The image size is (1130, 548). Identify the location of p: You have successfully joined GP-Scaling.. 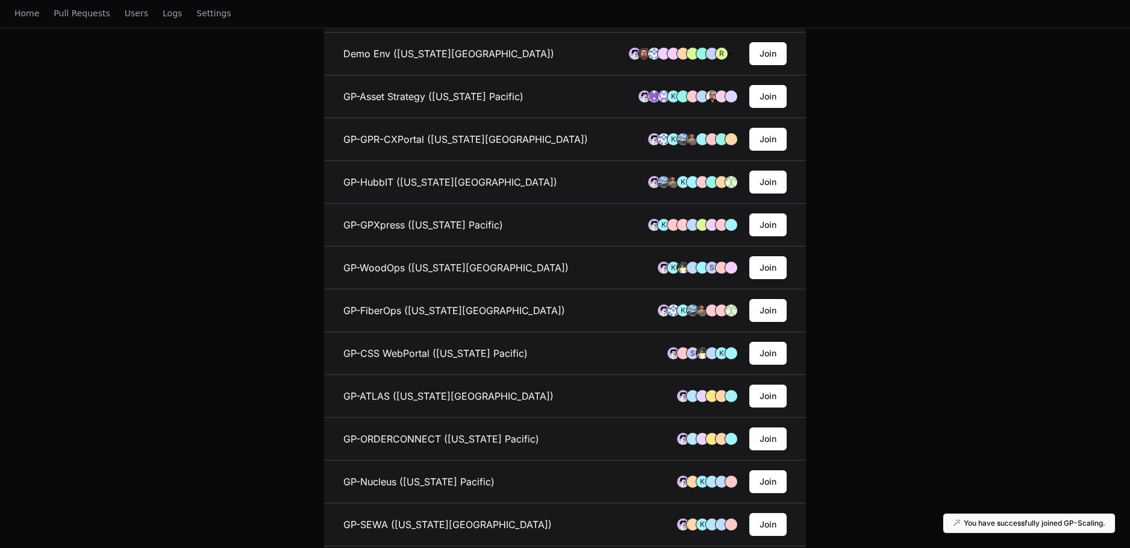
(1034, 523).